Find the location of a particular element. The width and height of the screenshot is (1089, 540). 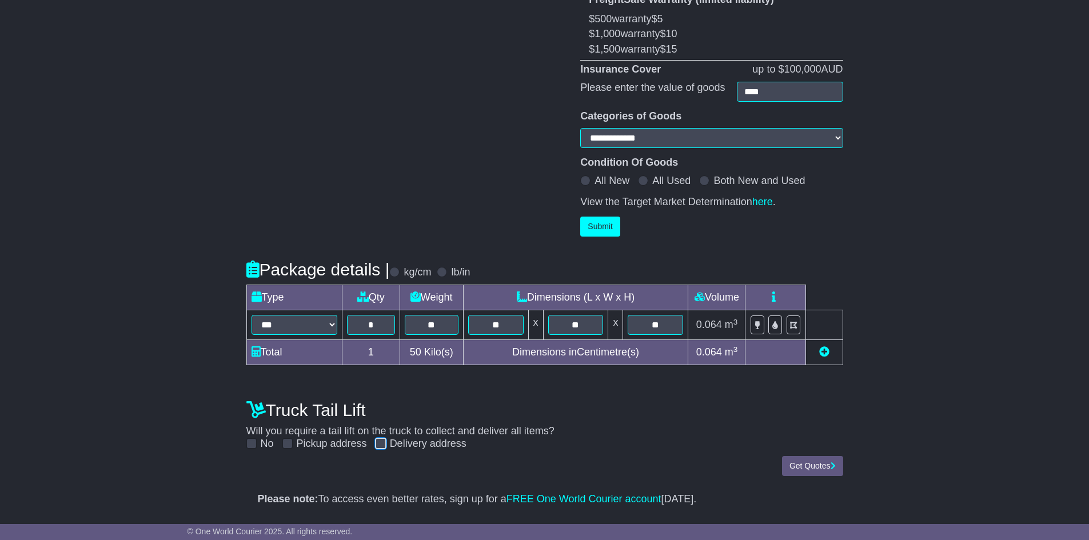

div: View the Target Market Determination . is located at coordinates (711, 202).